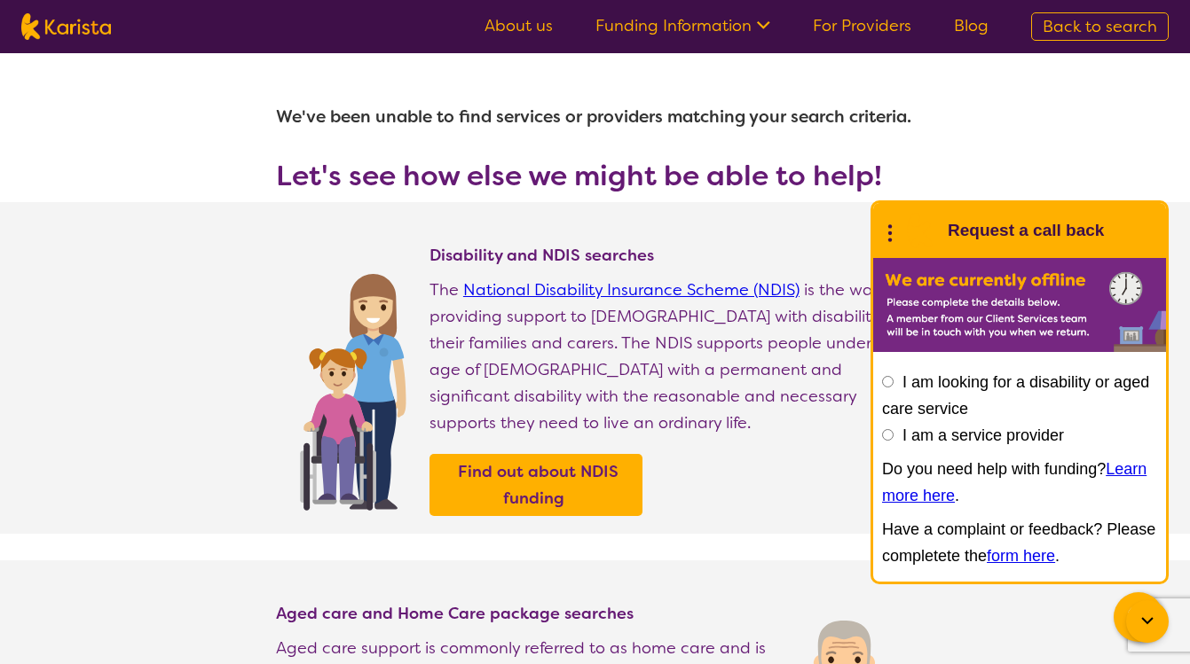  What do you see at coordinates (1015, 396) in the screenshot?
I see `label: I am looking for a disability or aged care service` at bounding box center [1015, 396].